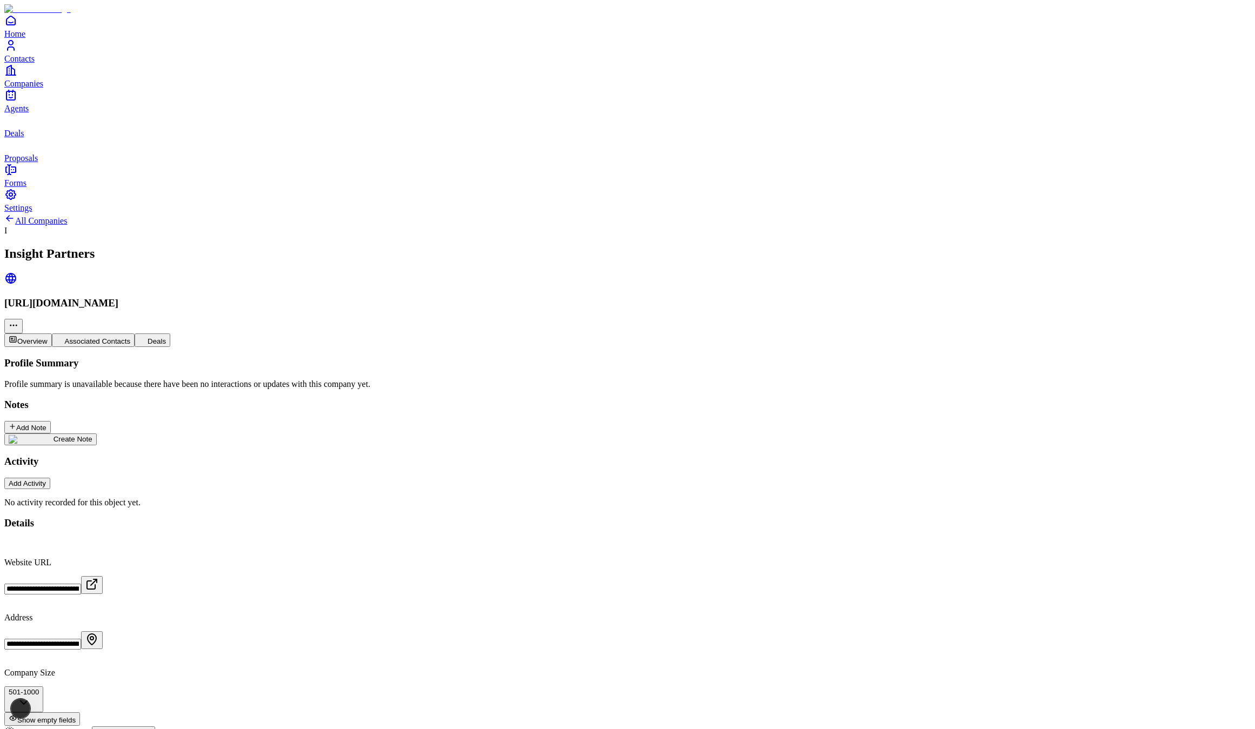 The image size is (1255, 729). Describe the element at coordinates (15, 183) in the screenshot. I see `span: Forms` at that location.